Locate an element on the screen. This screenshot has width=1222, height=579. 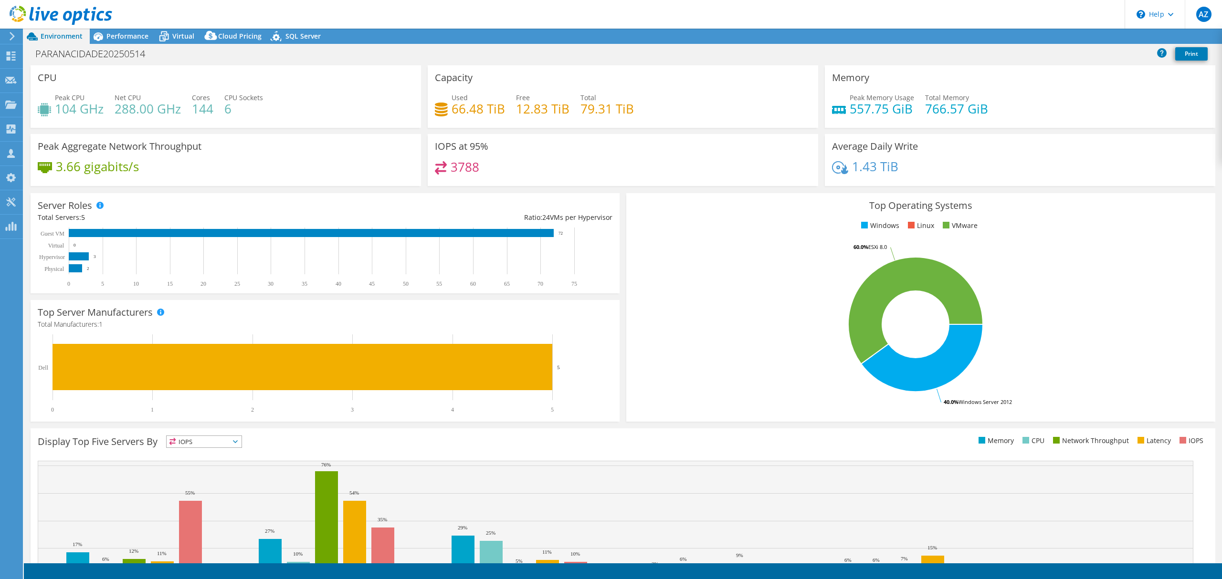
text: Physical is located at coordinates (54, 269).